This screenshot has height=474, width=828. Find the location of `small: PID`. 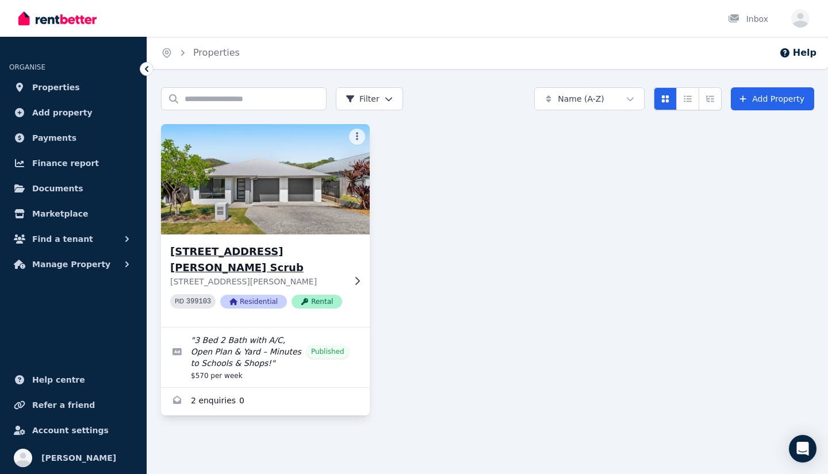

small: PID is located at coordinates (179, 301).